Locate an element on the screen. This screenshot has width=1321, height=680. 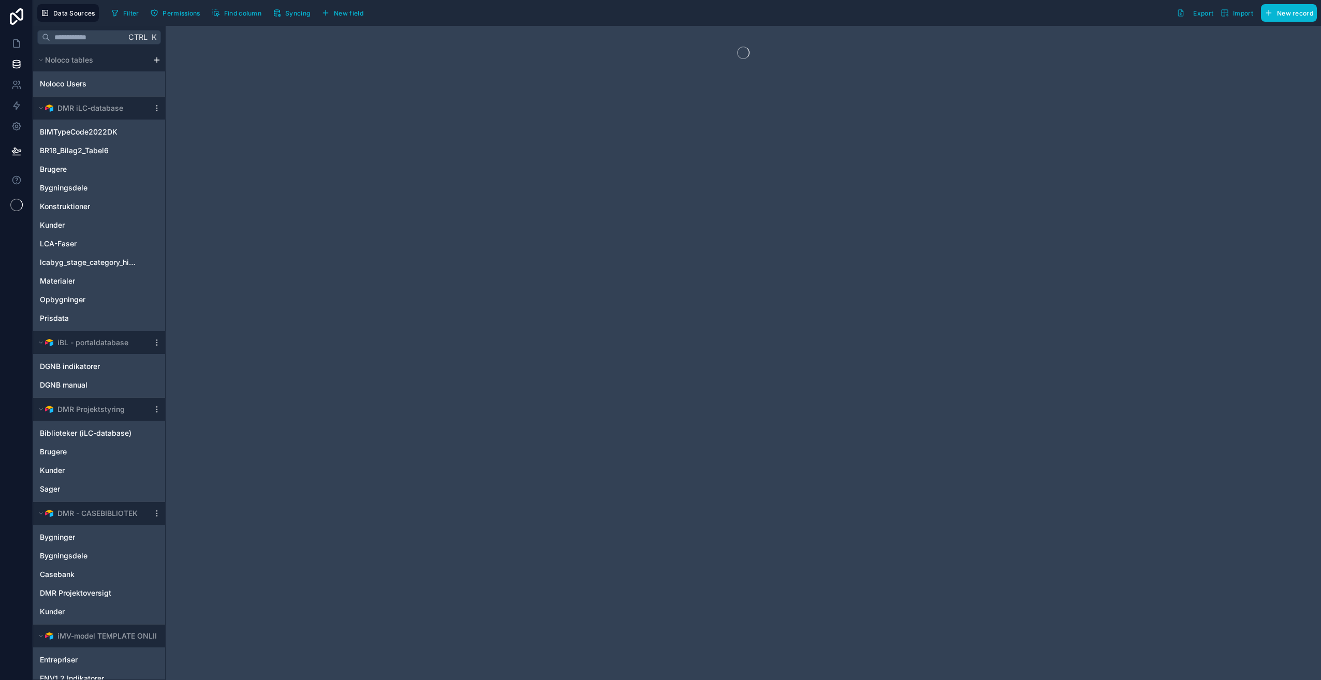
span: Import is located at coordinates (1243, 13).